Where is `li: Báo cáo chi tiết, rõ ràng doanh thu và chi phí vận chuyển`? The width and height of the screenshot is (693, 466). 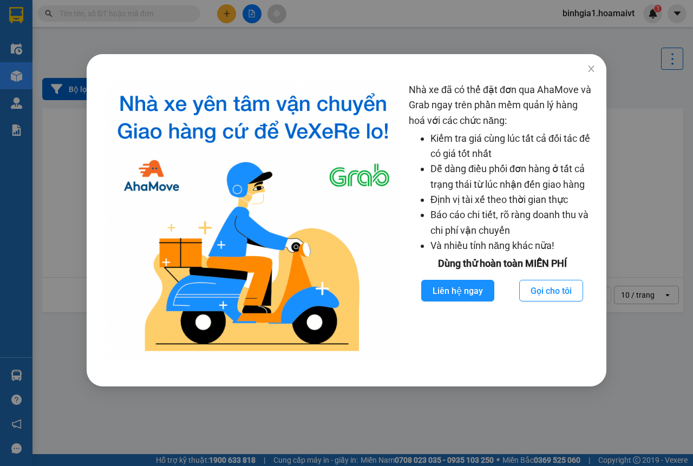 li: Báo cáo chi tiết, rõ ràng doanh thu và chi phí vận chuyển is located at coordinates (513, 223).